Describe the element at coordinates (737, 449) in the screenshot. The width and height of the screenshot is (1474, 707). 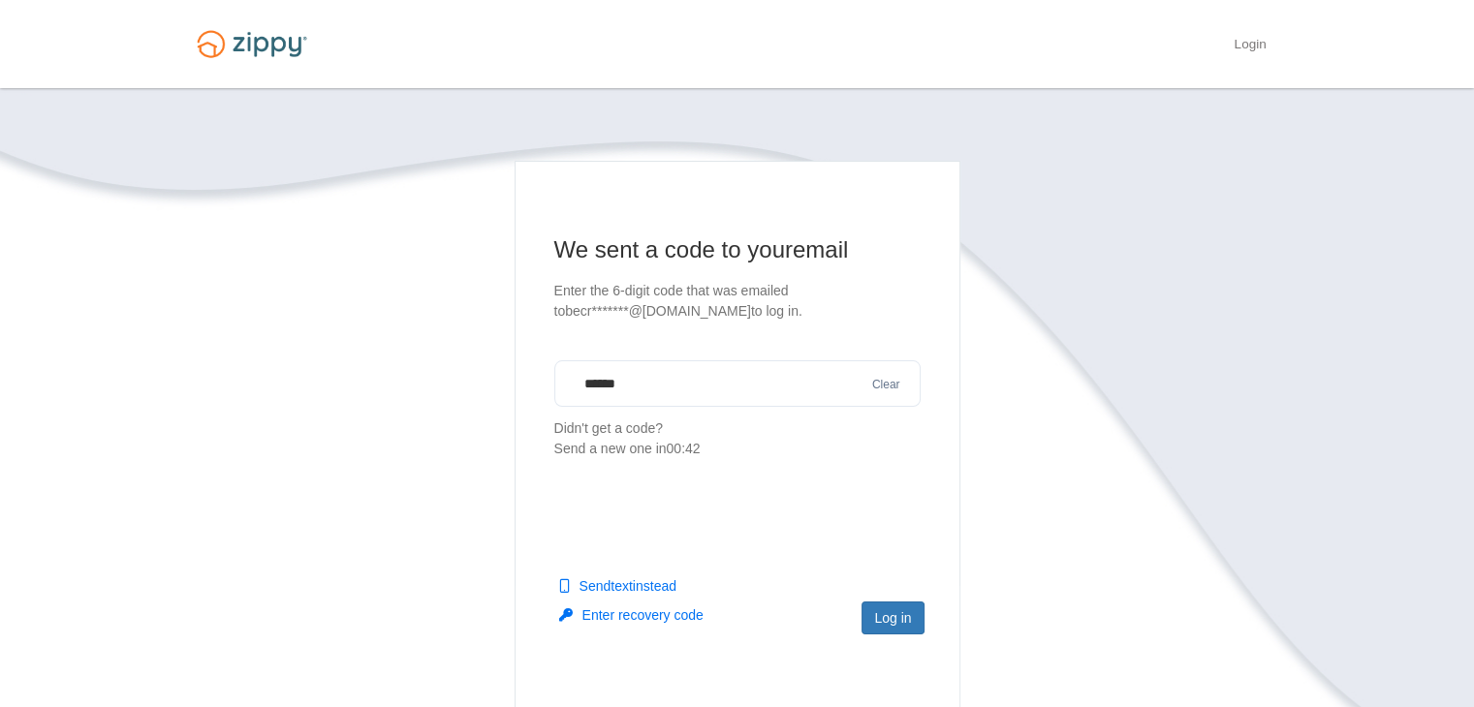
I see `div: Send a new one in 00:42` at that location.